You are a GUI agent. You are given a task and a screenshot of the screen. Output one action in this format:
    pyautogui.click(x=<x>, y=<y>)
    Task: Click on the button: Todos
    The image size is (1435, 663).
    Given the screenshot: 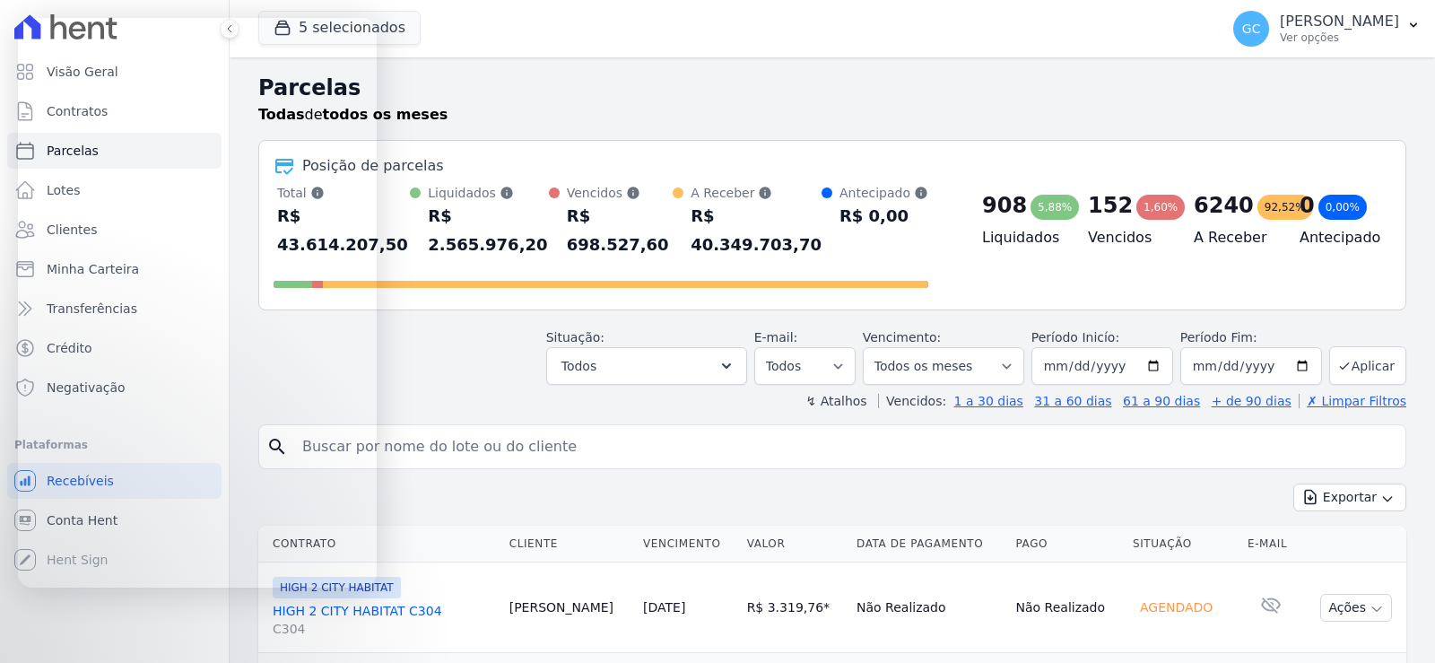 What is the action you would take?
    pyautogui.click(x=646, y=366)
    